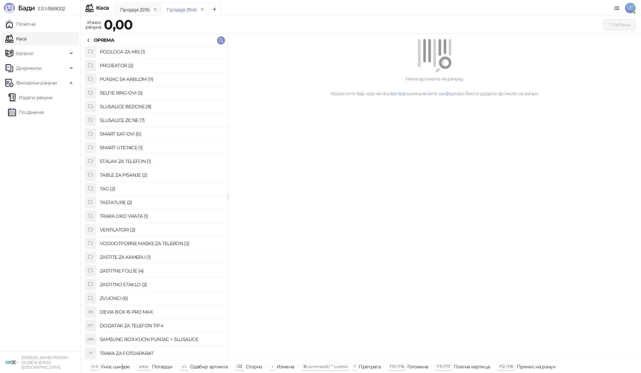 This screenshot has height=373, width=641. Describe the element at coordinates (9, 8) in the screenshot. I see `img: Logo` at that location.